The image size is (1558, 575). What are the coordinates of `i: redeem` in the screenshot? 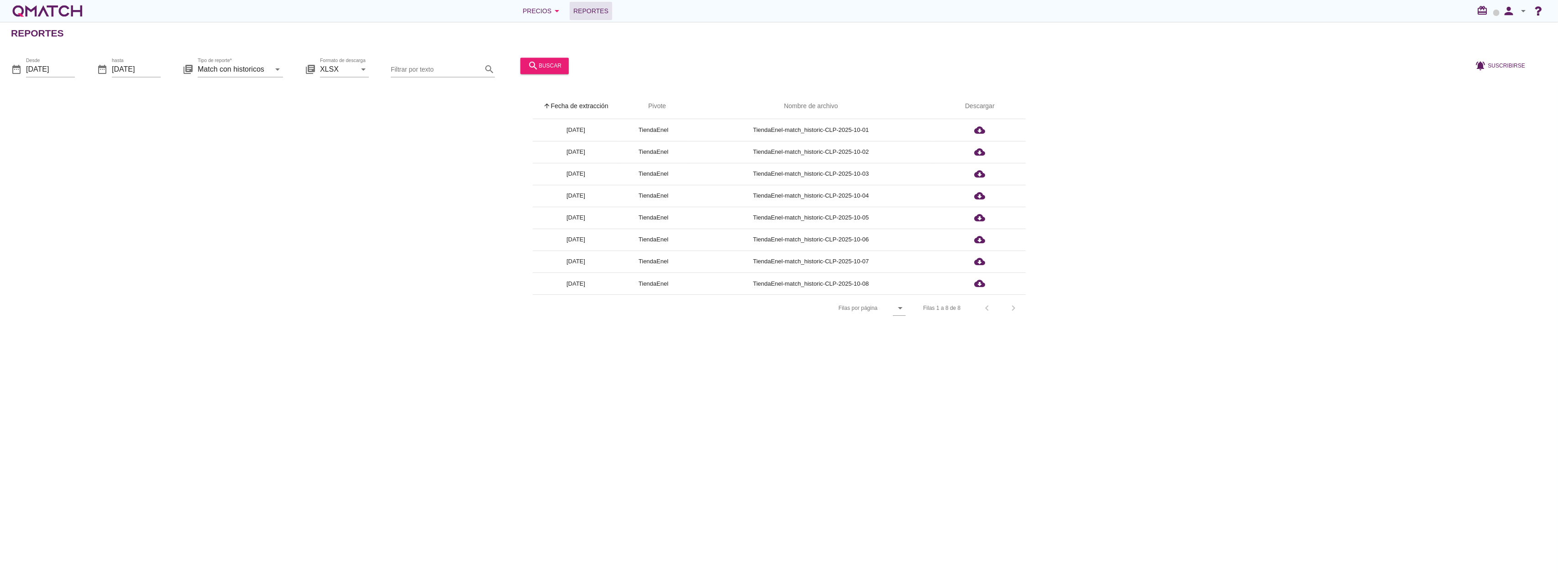 It's located at (1484, 11).